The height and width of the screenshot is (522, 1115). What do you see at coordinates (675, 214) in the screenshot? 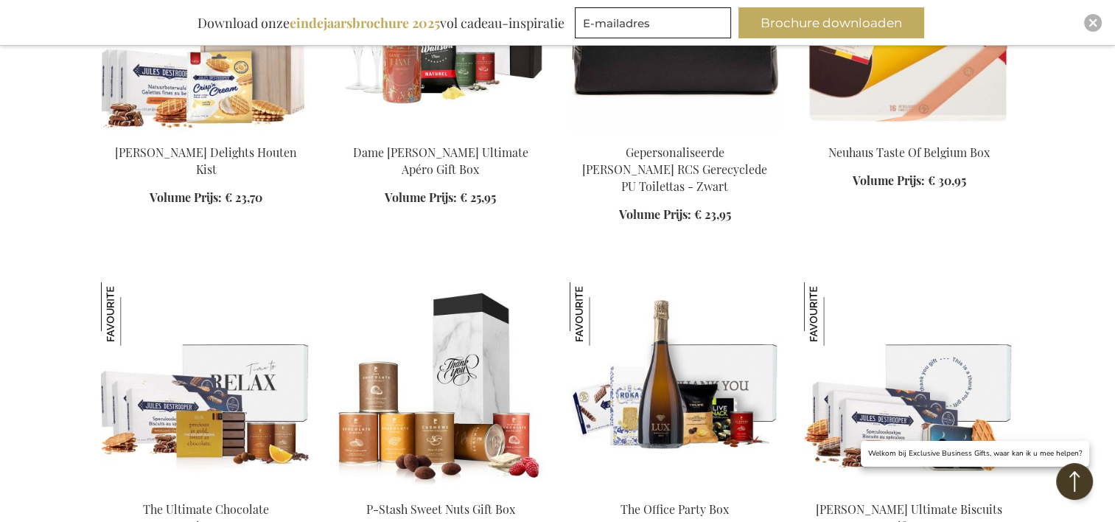
I see `a: Volume Prijs: € 23,95` at bounding box center [675, 214].